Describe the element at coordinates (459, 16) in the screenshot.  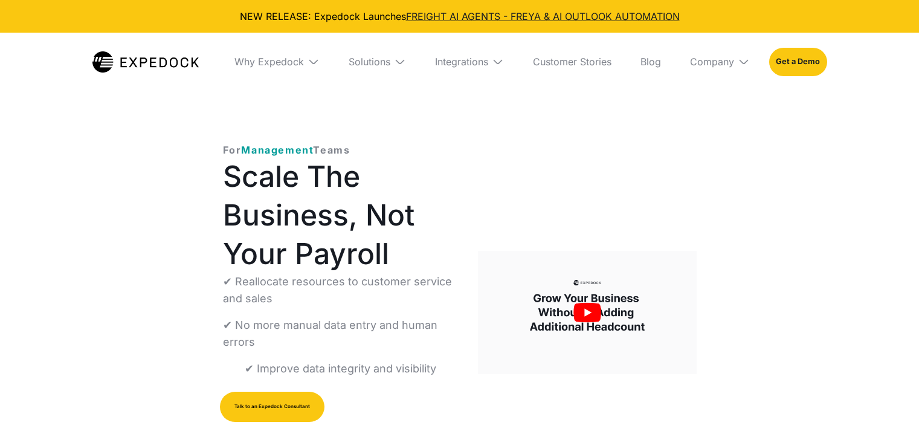
I see `div: NEW RELEASE: Expedock Launches` at that location.